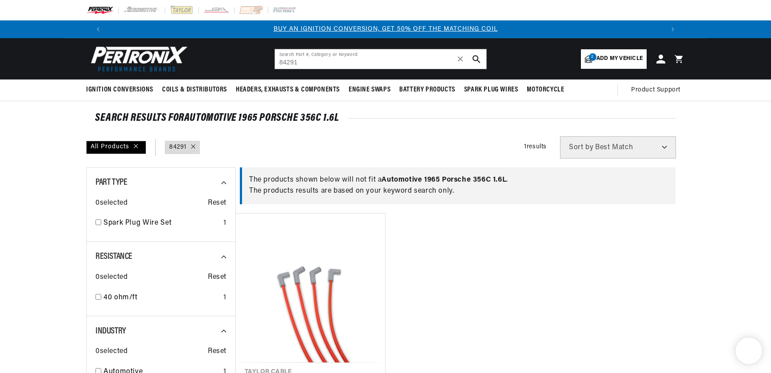 This screenshot has height=373, width=771. What do you see at coordinates (288, 90) in the screenshot?
I see `span: Headers, Exhausts & Components` at bounding box center [288, 90].